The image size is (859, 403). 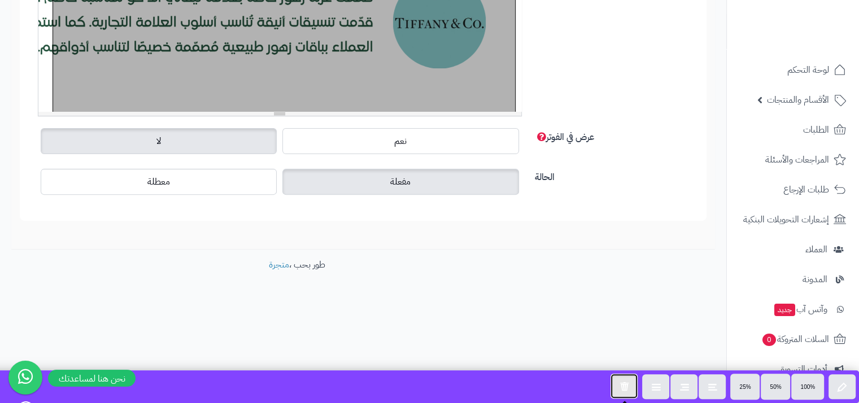 What do you see at coordinates (159, 141) in the screenshot?
I see `span: لا` at bounding box center [159, 141].